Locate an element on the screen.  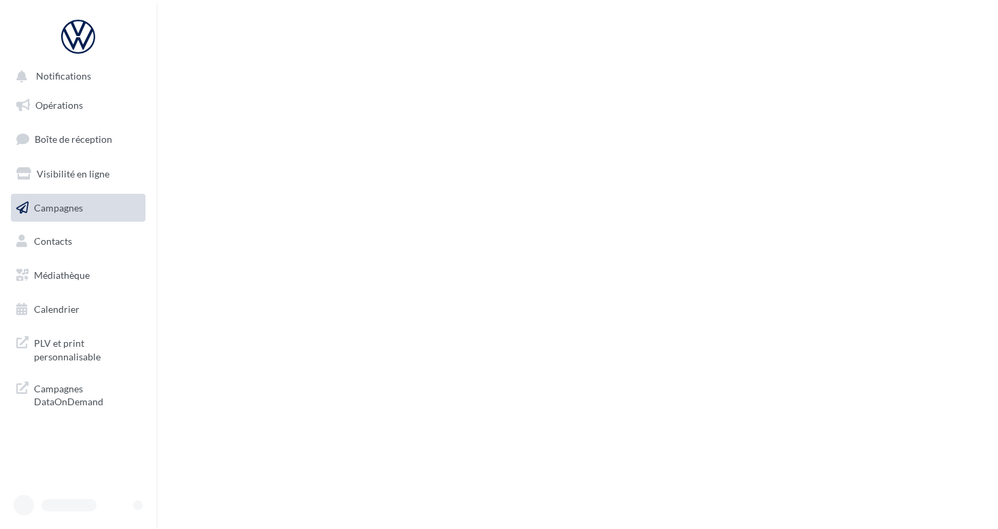
a: Opérations is located at coordinates (78, 105).